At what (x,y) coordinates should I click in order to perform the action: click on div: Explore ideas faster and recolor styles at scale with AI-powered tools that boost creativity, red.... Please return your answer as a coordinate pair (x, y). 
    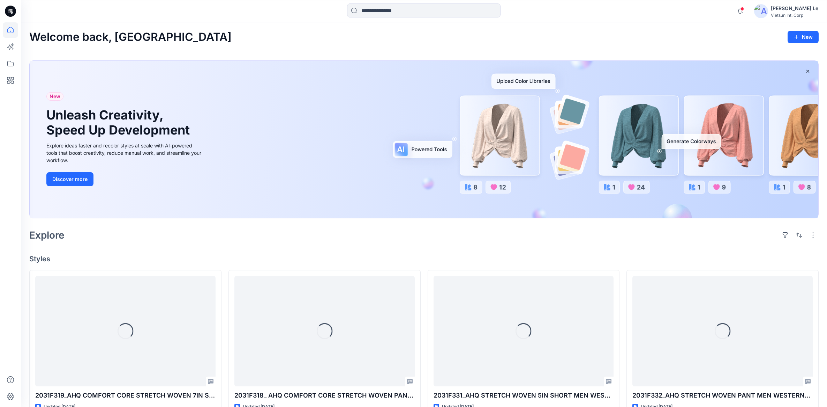
    Looking at the image, I should click on (125, 152).